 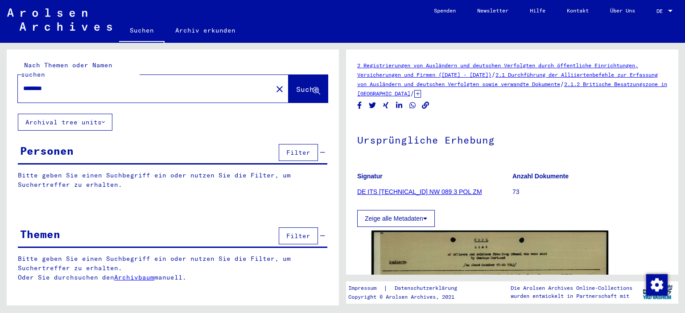 What do you see at coordinates (205, 30) in the screenshot?
I see `a: Archiv erkunden` at bounding box center [205, 30].